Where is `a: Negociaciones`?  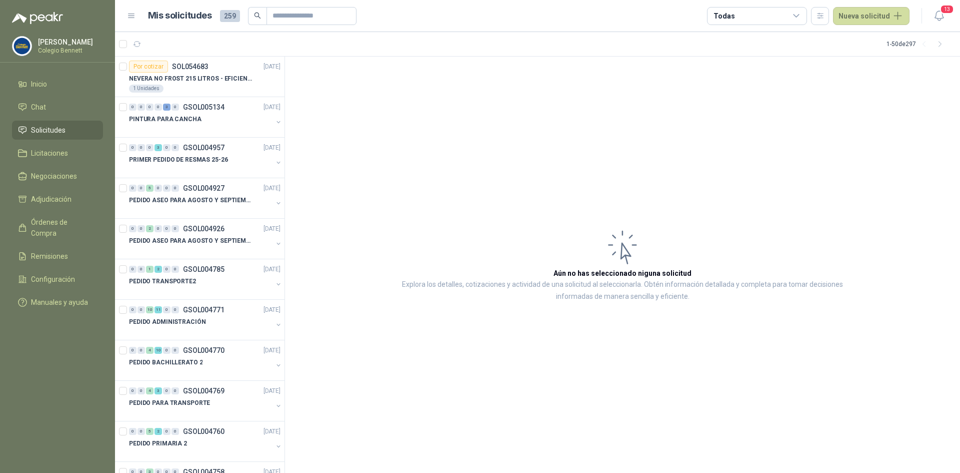
a: Negociaciones is located at coordinates (58, 176).